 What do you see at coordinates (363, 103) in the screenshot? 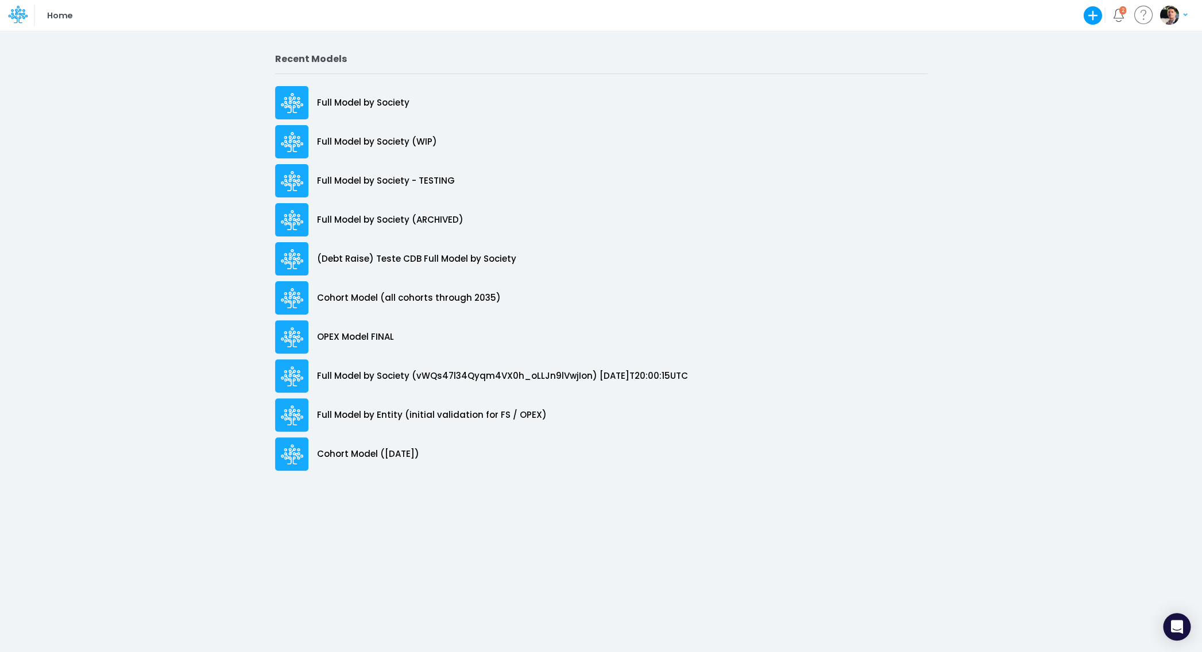
I see `p: Full Model by Society` at bounding box center [363, 103].